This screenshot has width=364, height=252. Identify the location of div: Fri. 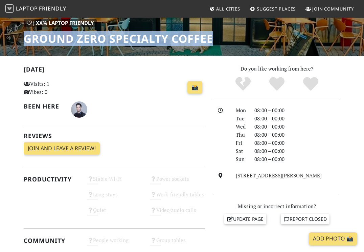
(241, 143).